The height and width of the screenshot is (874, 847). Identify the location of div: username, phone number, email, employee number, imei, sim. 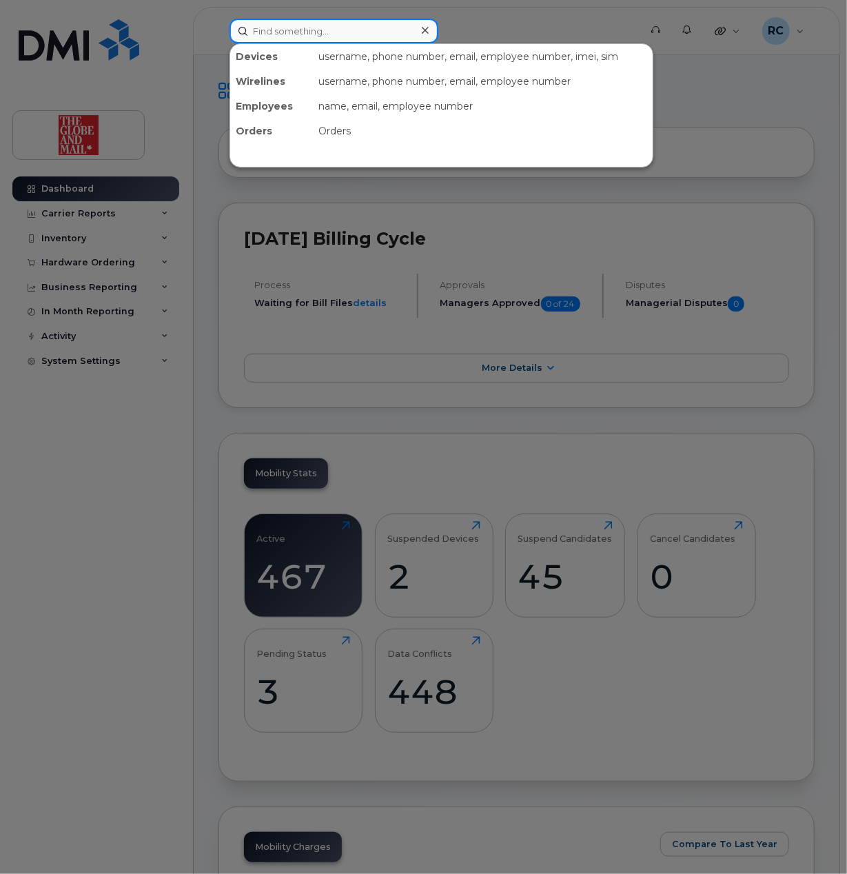
(483, 57).